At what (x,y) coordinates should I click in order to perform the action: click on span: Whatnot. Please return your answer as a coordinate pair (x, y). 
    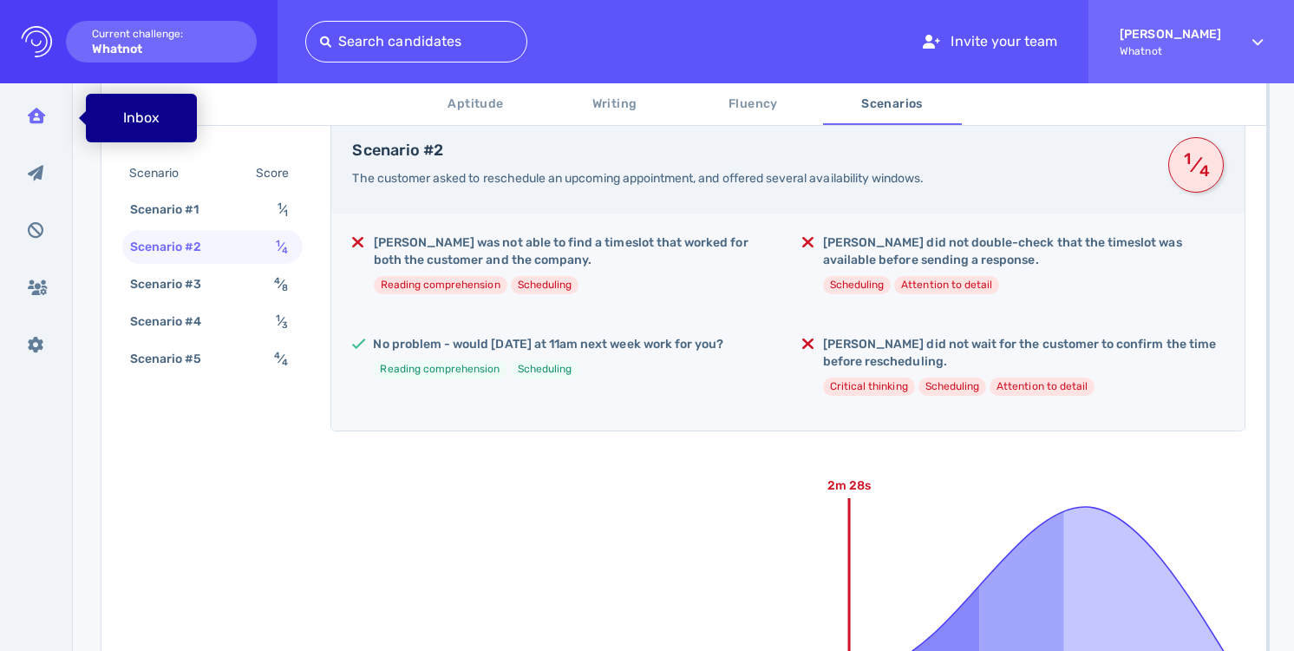
    Looking at the image, I should click on (1170, 51).